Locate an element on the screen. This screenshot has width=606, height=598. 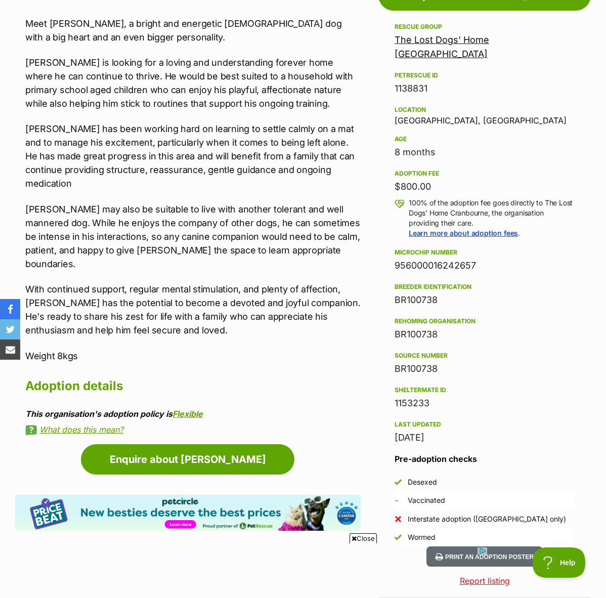
a: Flexible is located at coordinates (188, 414).